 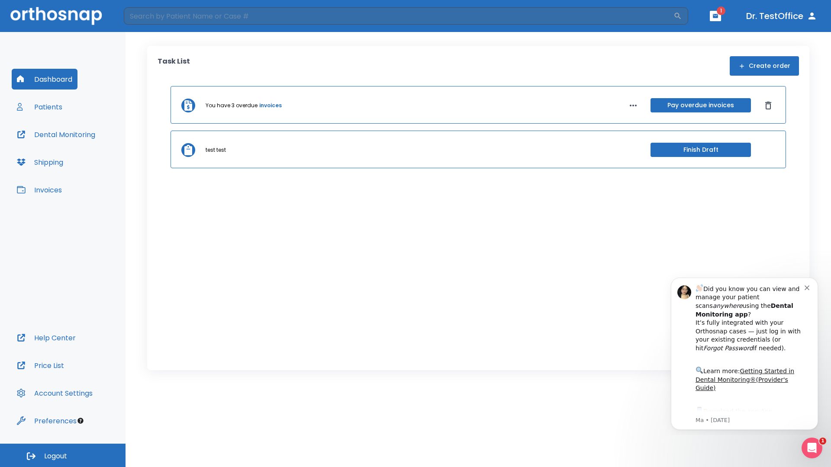 What do you see at coordinates (70, 36) in the screenshot?
I see `i: anywhere` at bounding box center [70, 36].